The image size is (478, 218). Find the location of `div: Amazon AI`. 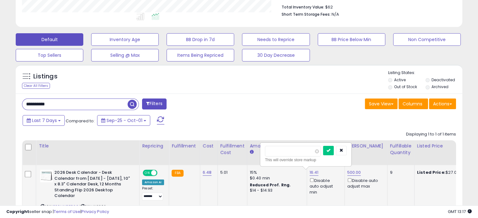

div: Amazon AI is located at coordinates (153, 183).